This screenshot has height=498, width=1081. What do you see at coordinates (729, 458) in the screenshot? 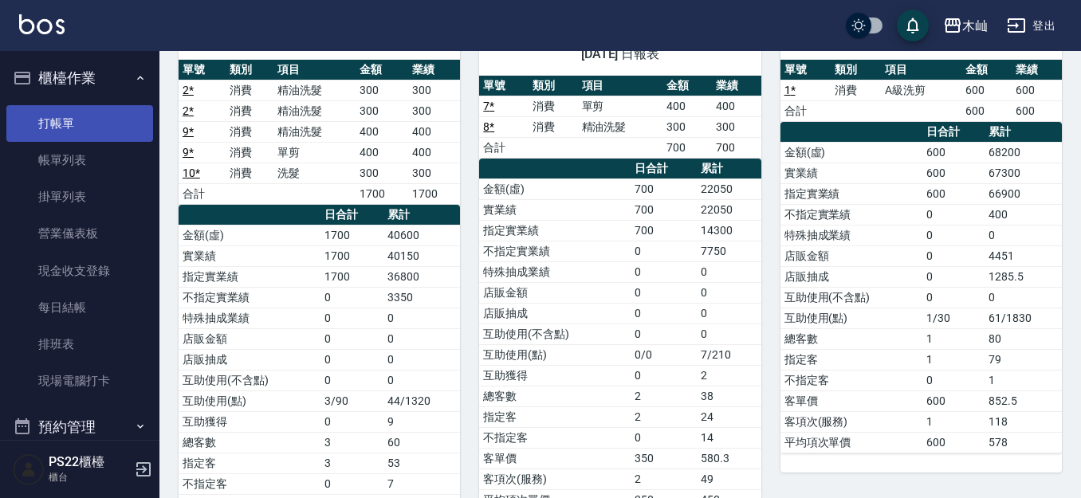
I see `td: 580.3` at bounding box center [729, 458].